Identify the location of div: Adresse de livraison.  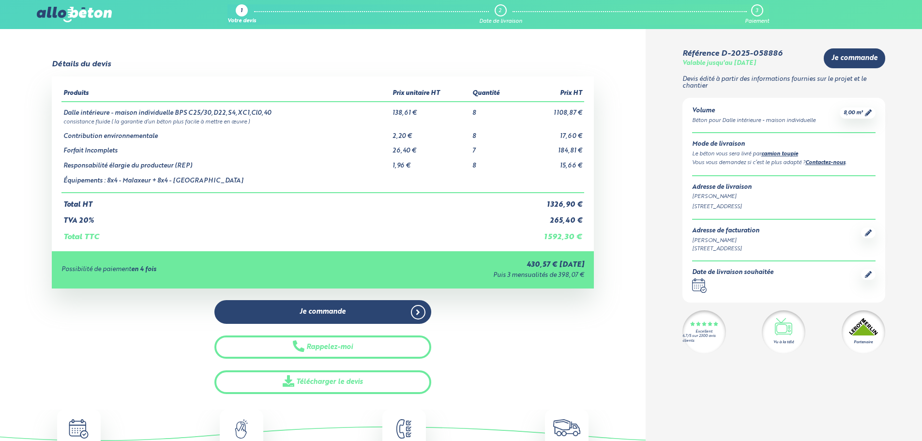
(784, 187).